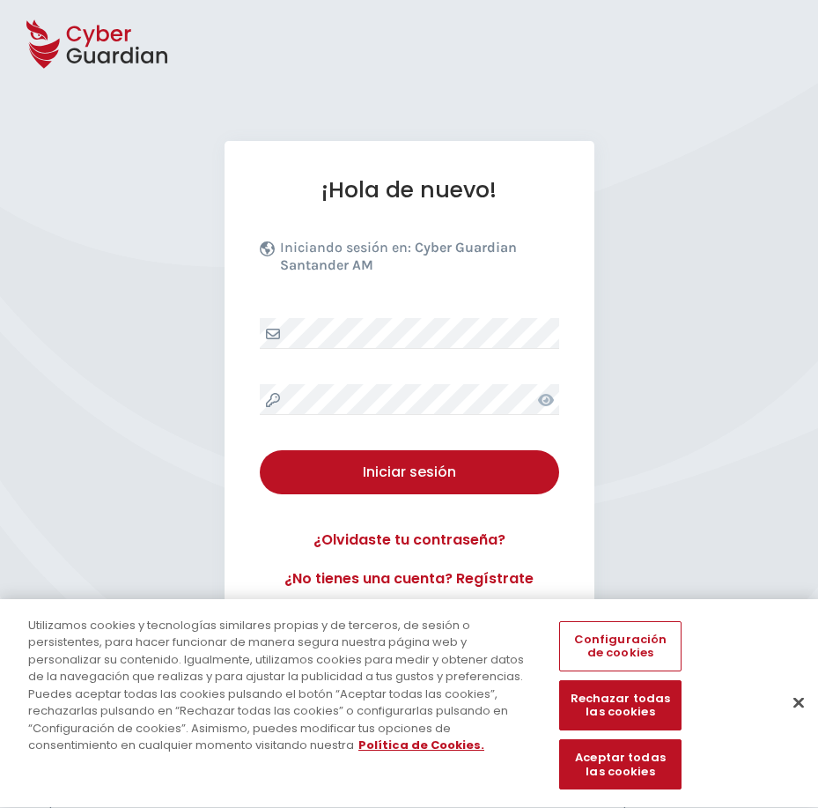  I want to click on div: Iniciar sesión, so click(410, 472).